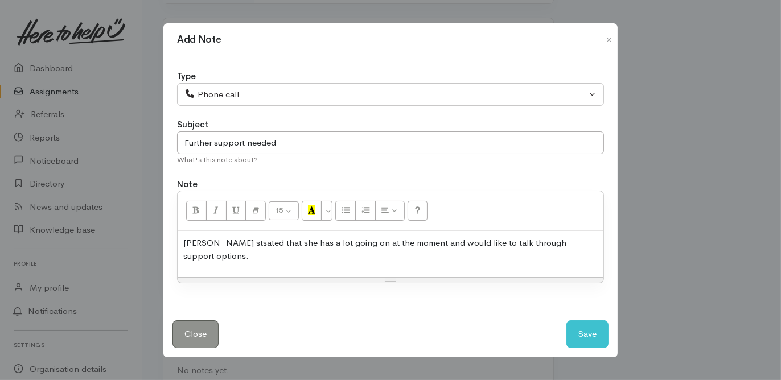 The width and height of the screenshot is (781, 380). I want to click on div: What's this note about?, so click(391, 160).